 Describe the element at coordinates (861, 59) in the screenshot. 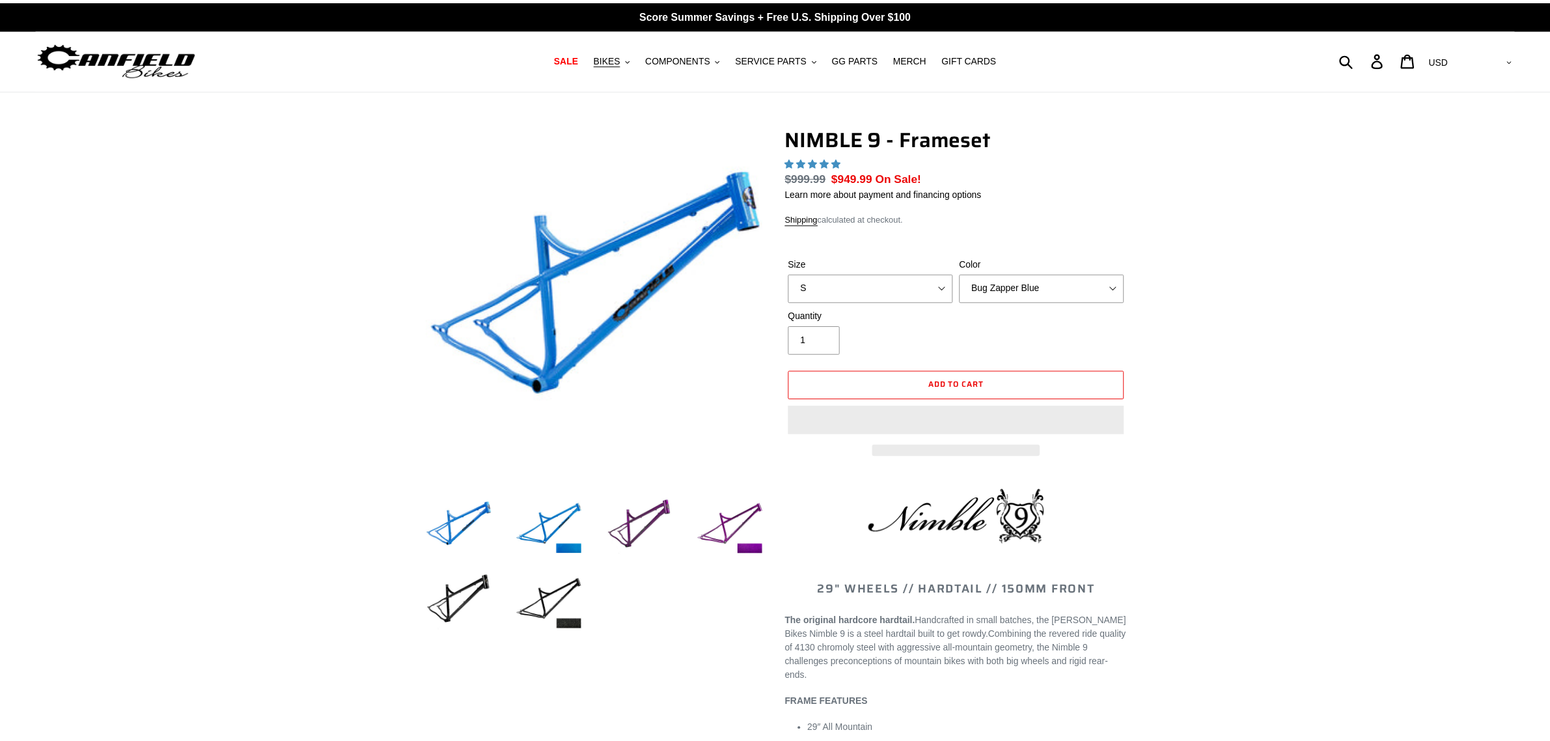

I see `a: GG PARTS` at that location.